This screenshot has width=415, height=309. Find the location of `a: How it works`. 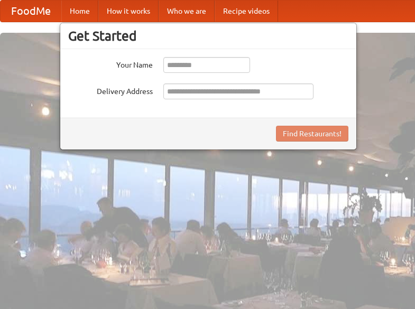

a: How it works is located at coordinates (129, 11).